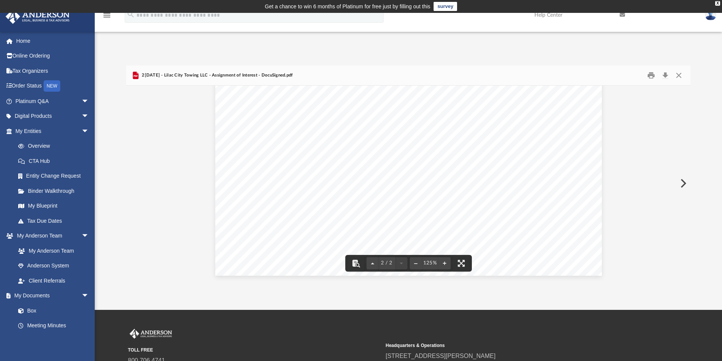 Image resolution: width=722 pixels, height=361 pixels. I want to click on button: 2 / 2, so click(387, 264).